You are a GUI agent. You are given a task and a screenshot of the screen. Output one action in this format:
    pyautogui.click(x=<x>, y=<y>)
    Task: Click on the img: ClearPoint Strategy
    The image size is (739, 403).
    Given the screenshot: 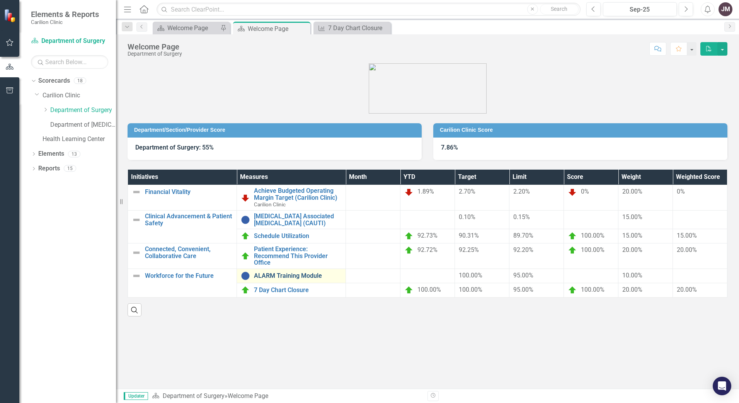 What is the action you would take?
    pyautogui.click(x=10, y=15)
    